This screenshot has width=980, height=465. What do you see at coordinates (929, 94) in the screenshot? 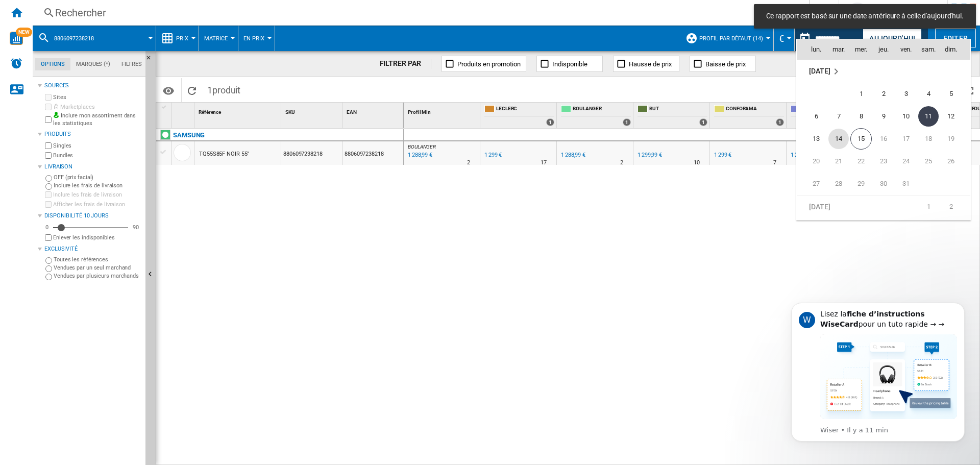
I see `span: 4` at bounding box center [929, 94].